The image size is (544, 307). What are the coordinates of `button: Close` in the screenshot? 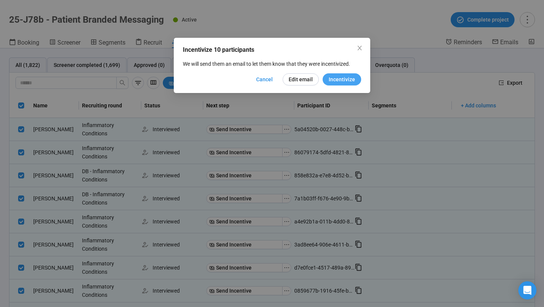 It's located at (359, 48).